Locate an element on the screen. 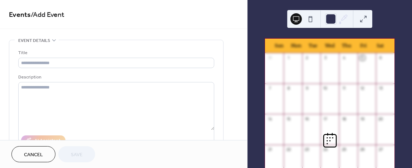 Image resolution: width=412 pixels, height=168 pixels. div: 7 is located at coordinates (270, 88).